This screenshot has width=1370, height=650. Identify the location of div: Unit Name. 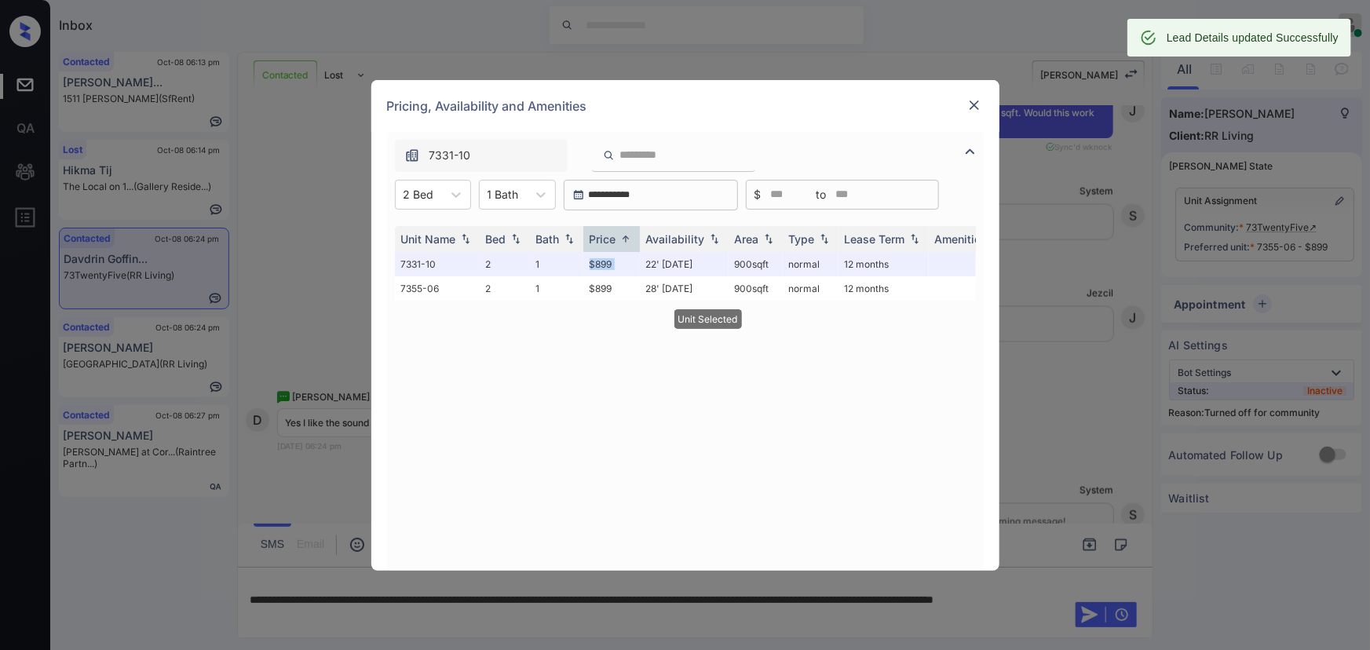
(429, 239).